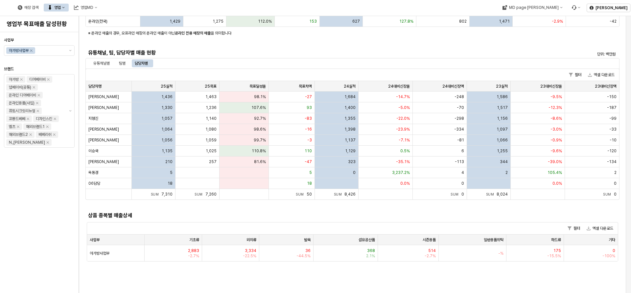 The width and height of the screenshot is (631, 293). What do you see at coordinates (167, 129) in the screenshot?
I see `span: 1,064` at bounding box center [167, 129].